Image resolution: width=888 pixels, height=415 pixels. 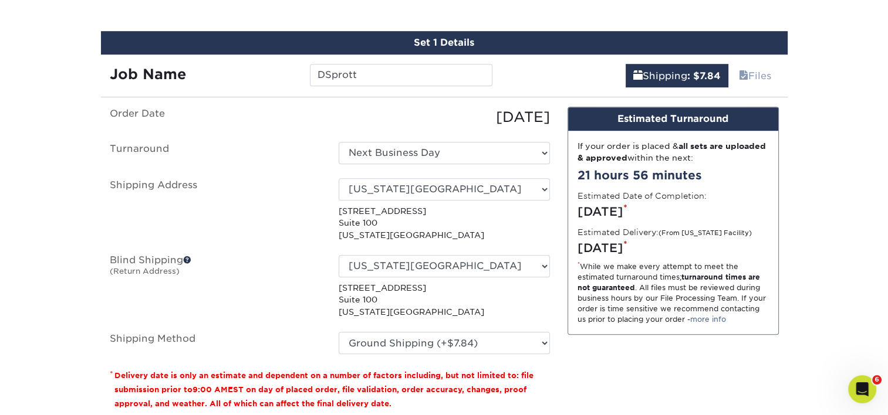 I want to click on a: Files, so click(x=754, y=76).